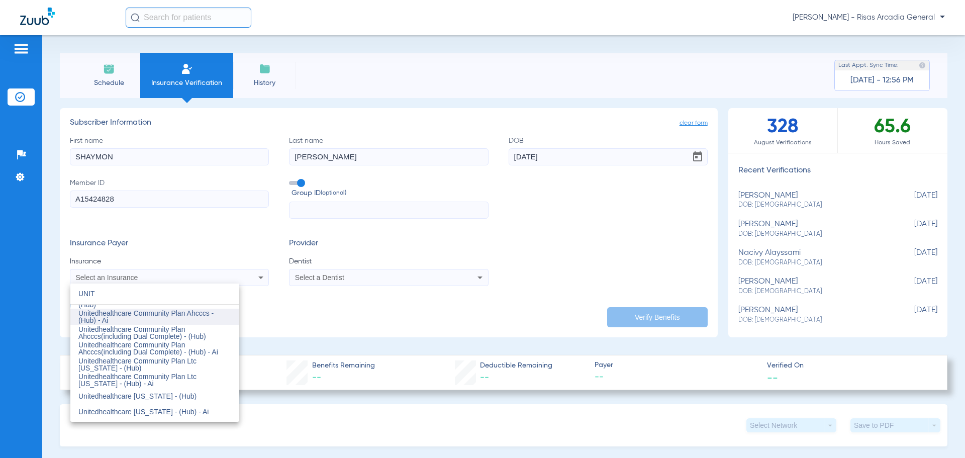 This screenshot has height=458, width=965. I want to click on span: Unitedhealthcare Community Plan Ahcccs - (Hub) - Ai, so click(146, 316).